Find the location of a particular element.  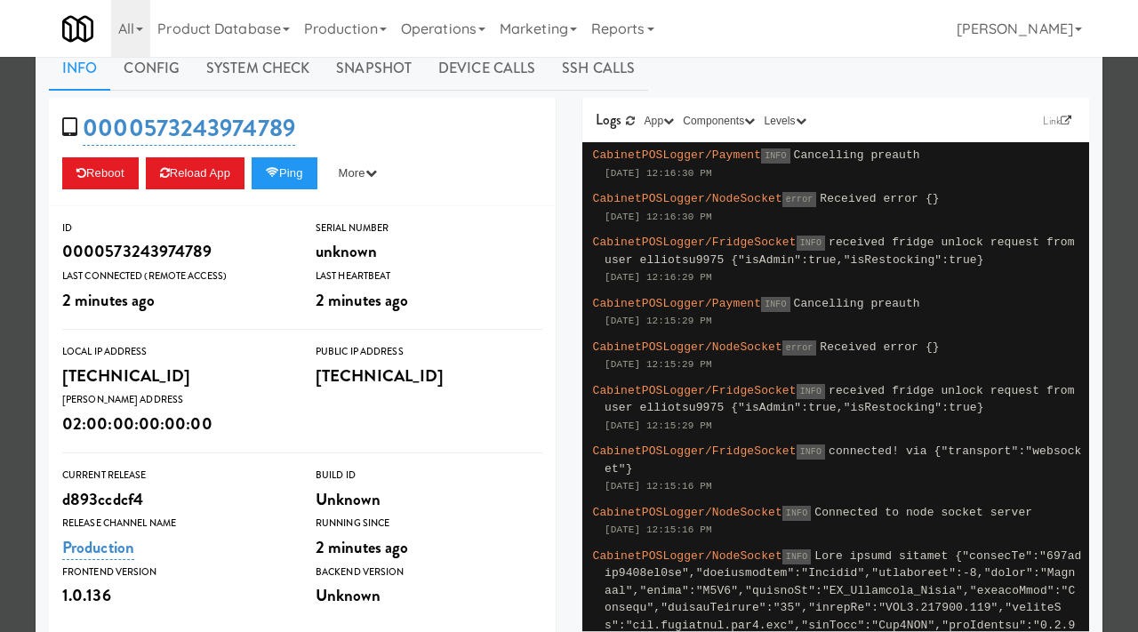

div: 02:00:00:00:00:00 is located at coordinates (175, 424).